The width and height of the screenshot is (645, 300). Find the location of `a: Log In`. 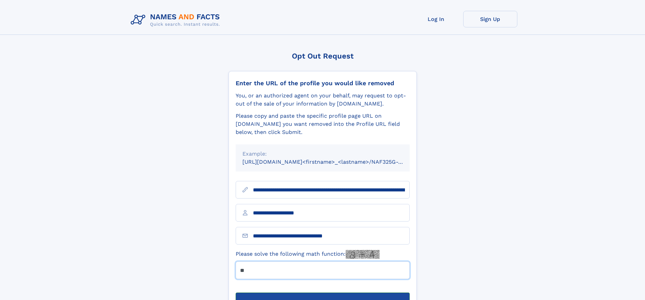

a: Log In is located at coordinates (436, 19).